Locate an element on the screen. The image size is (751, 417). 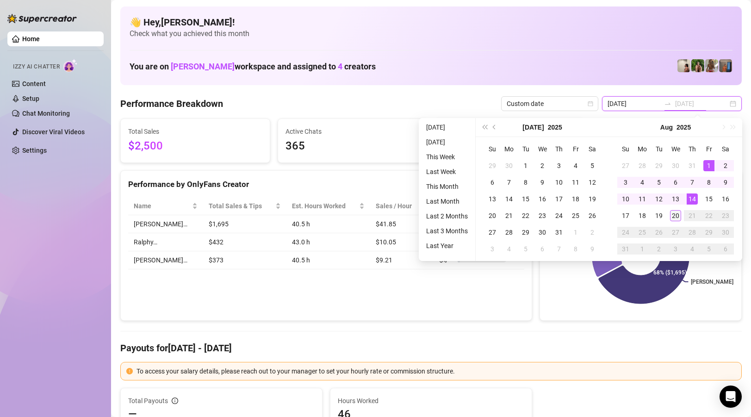
td: 2025-07-21 is located at coordinates (509, 216).